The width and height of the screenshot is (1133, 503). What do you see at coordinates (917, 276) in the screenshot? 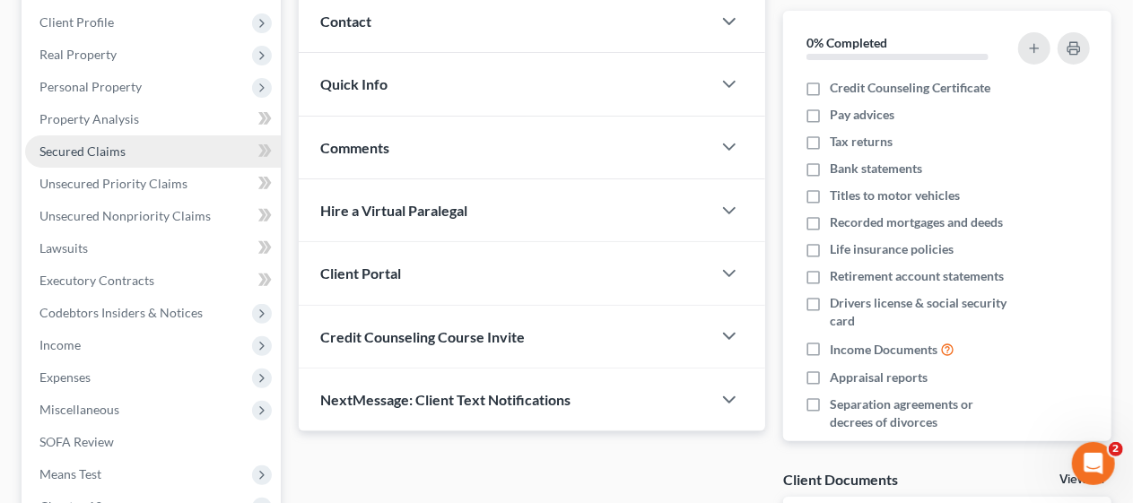
I see `span: Retirement account statements` at bounding box center [917, 276].